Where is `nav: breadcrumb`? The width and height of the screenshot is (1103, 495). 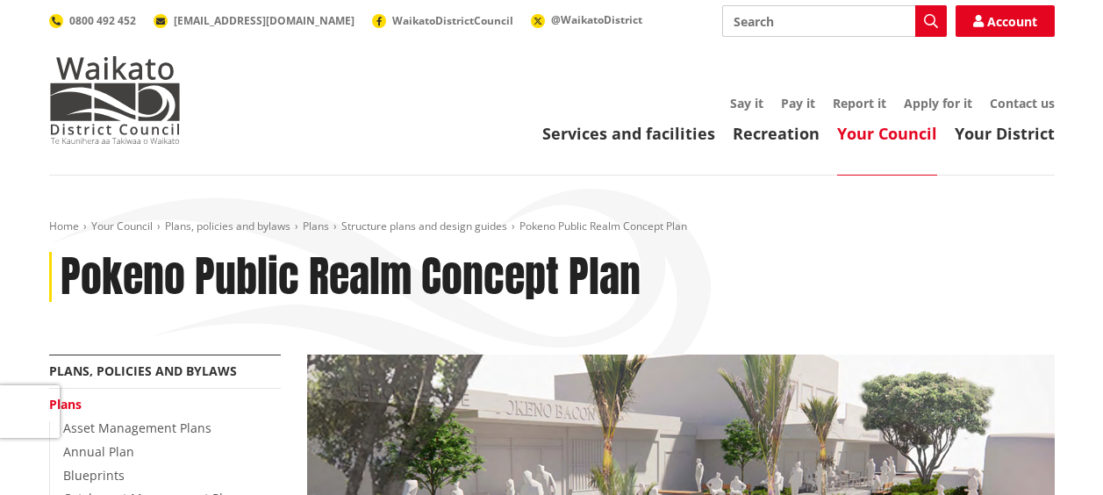 nav: breadcrumb is located at coordinates (552, 226).